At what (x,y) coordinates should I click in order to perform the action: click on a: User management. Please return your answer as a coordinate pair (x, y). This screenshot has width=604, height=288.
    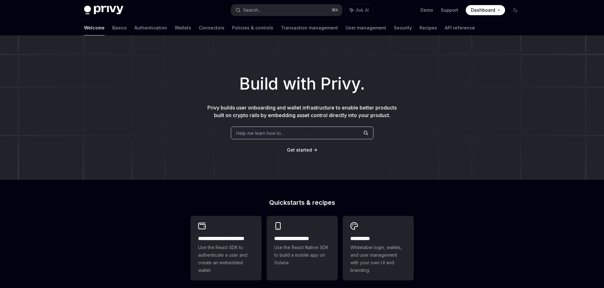
    Looking at the image, I should click on (366, 28).